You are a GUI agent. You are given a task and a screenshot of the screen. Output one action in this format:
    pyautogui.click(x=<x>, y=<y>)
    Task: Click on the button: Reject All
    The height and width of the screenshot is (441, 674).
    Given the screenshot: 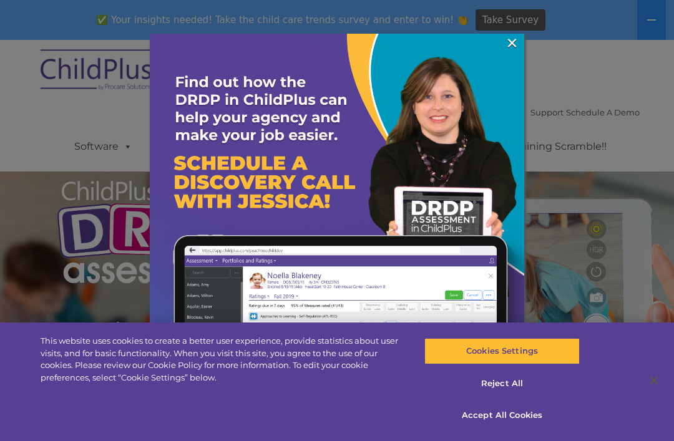 What is the action you would take?
    pyautogui.click(x=502, y=384)
    